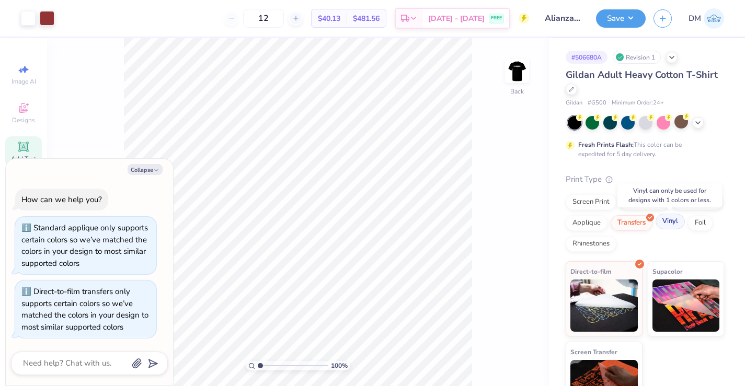  What do you see at coordinates (591, 244) in the screenshot?
I see `div: Rhinestones` at bounding box center [591, 244].